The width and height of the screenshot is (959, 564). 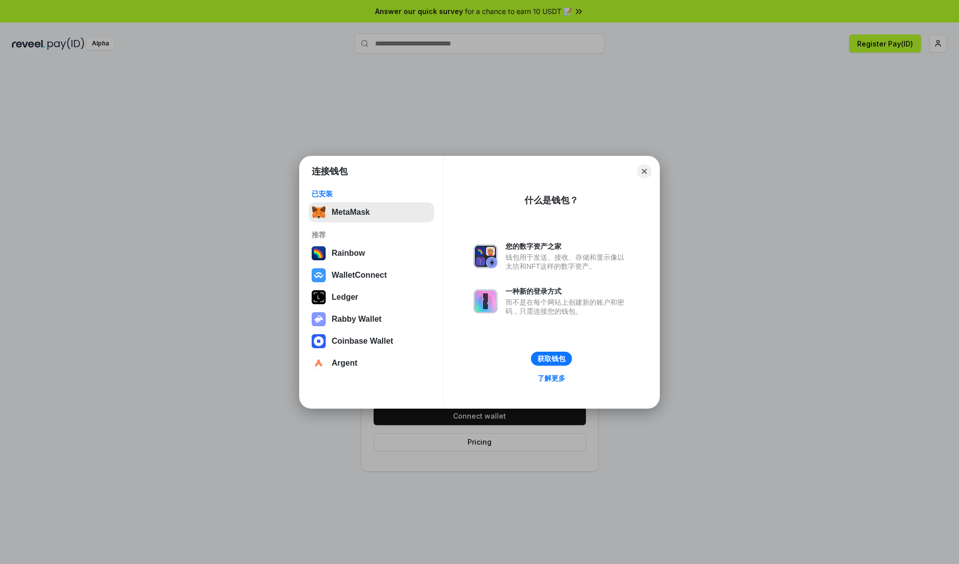 I want to click on div: Argent, so click(x=345, y=363).